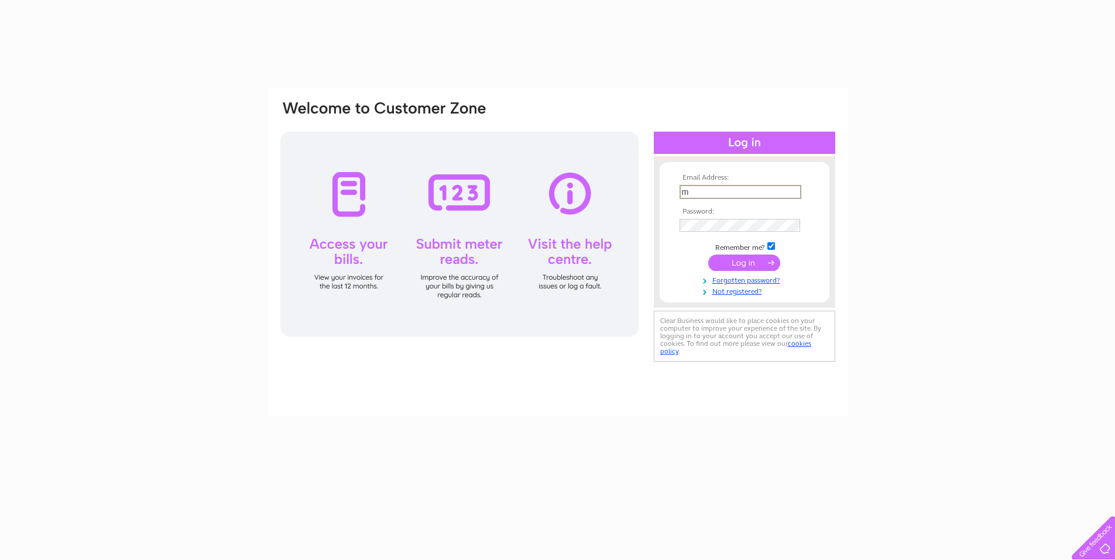 Image resolution: width=1115 pixels, height=560 pixels. I want to click on th: Password:, so click(745, 212).